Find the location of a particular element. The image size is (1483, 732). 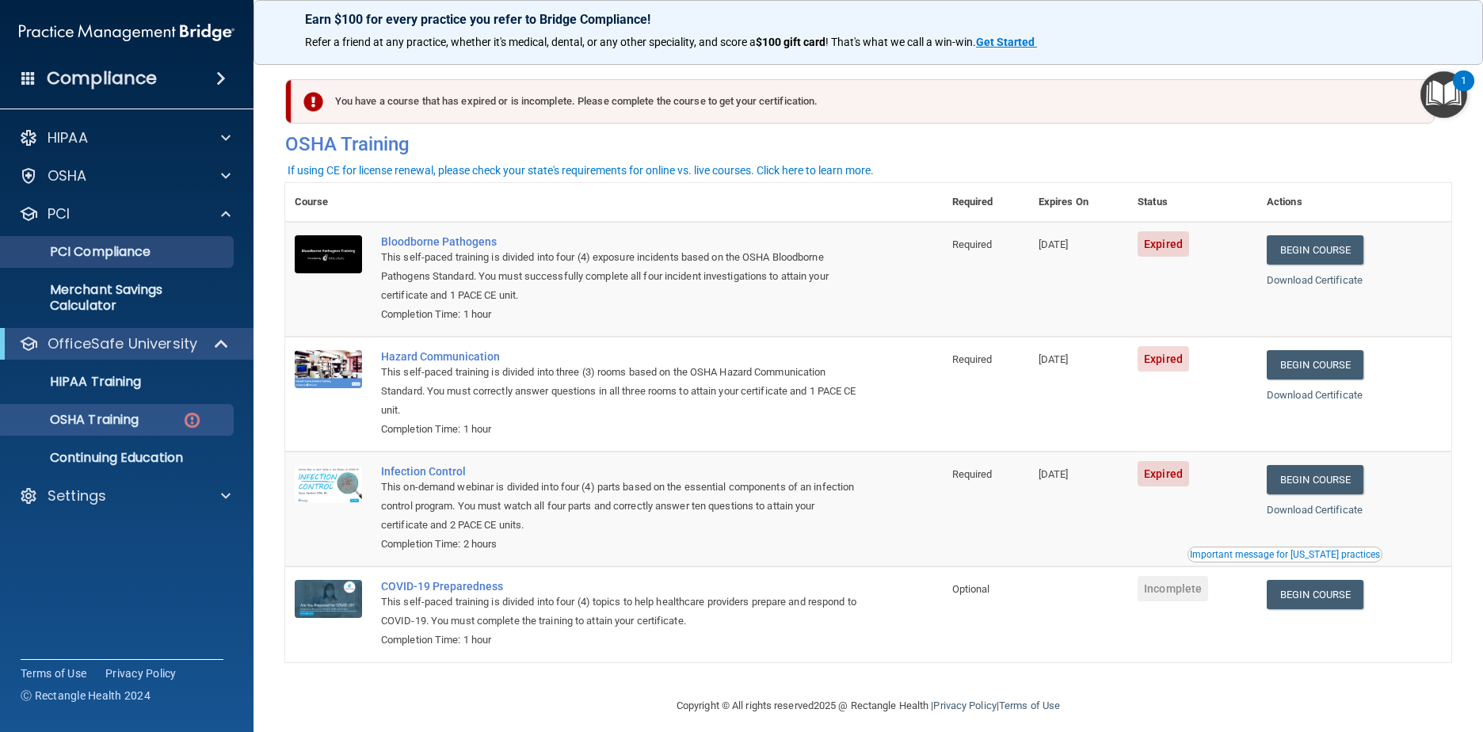

button: Read this if you are a dental practitioner in the state of CA is located at coordinates (1285, 555).